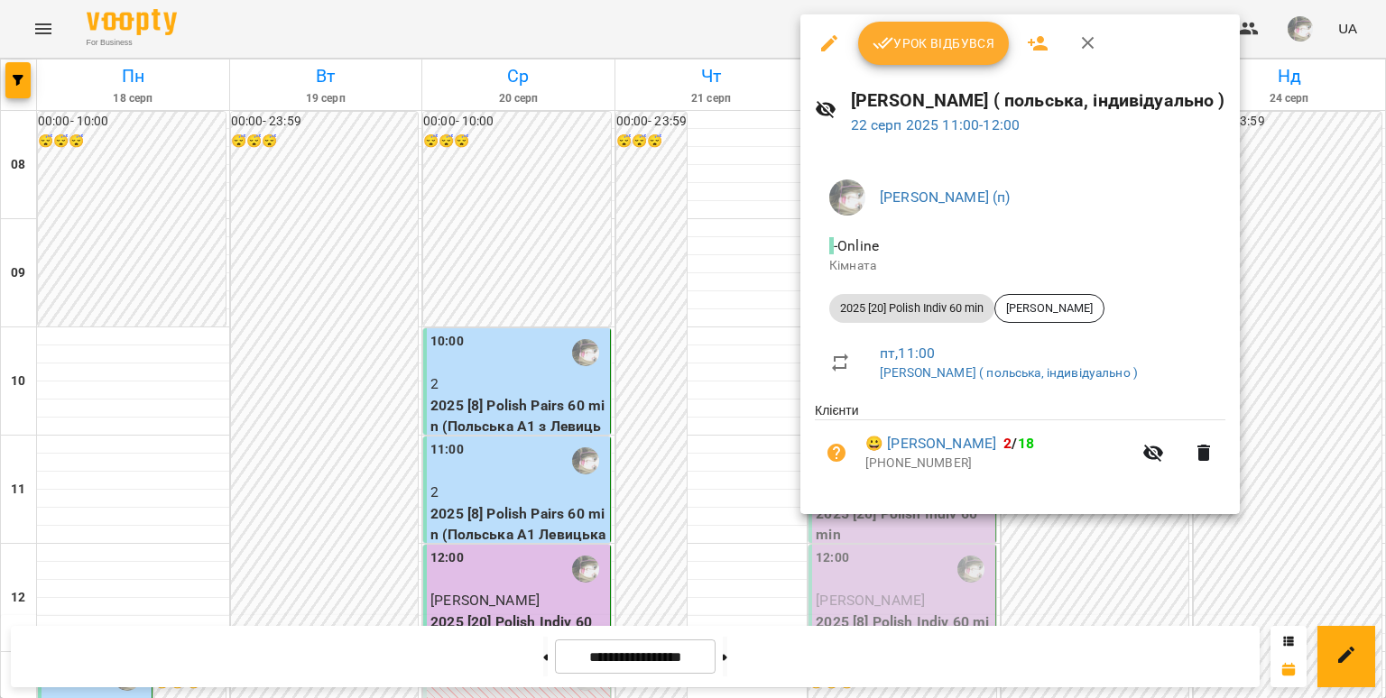 This screenshot has height=698, width=1386. I want to click on span: 2025 [20] Polish Indiv 60 min, so click(911, 309).